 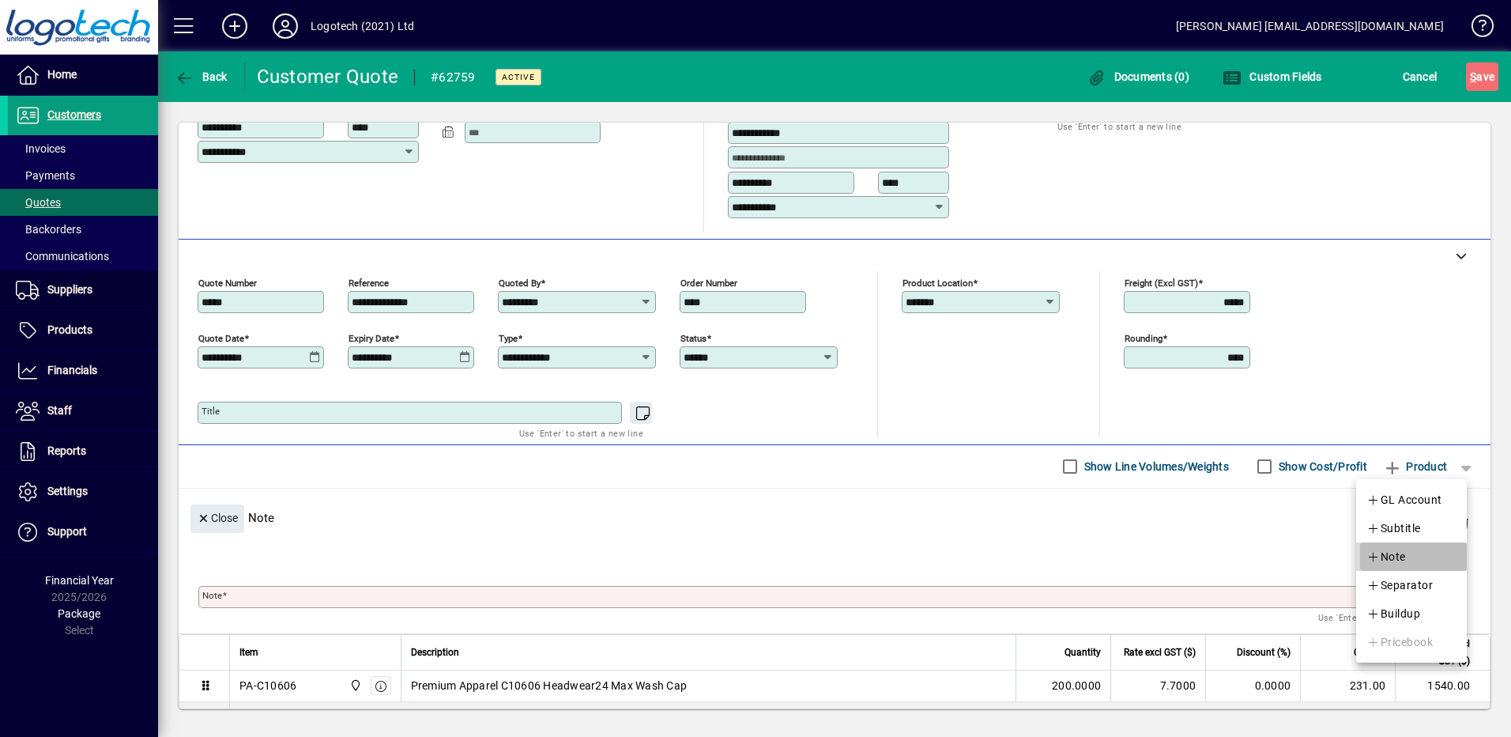 What do you see at coordinates (1077, 685) in the screenshot?
I see `span: 200.0000` at bounding box center [1077, 685].